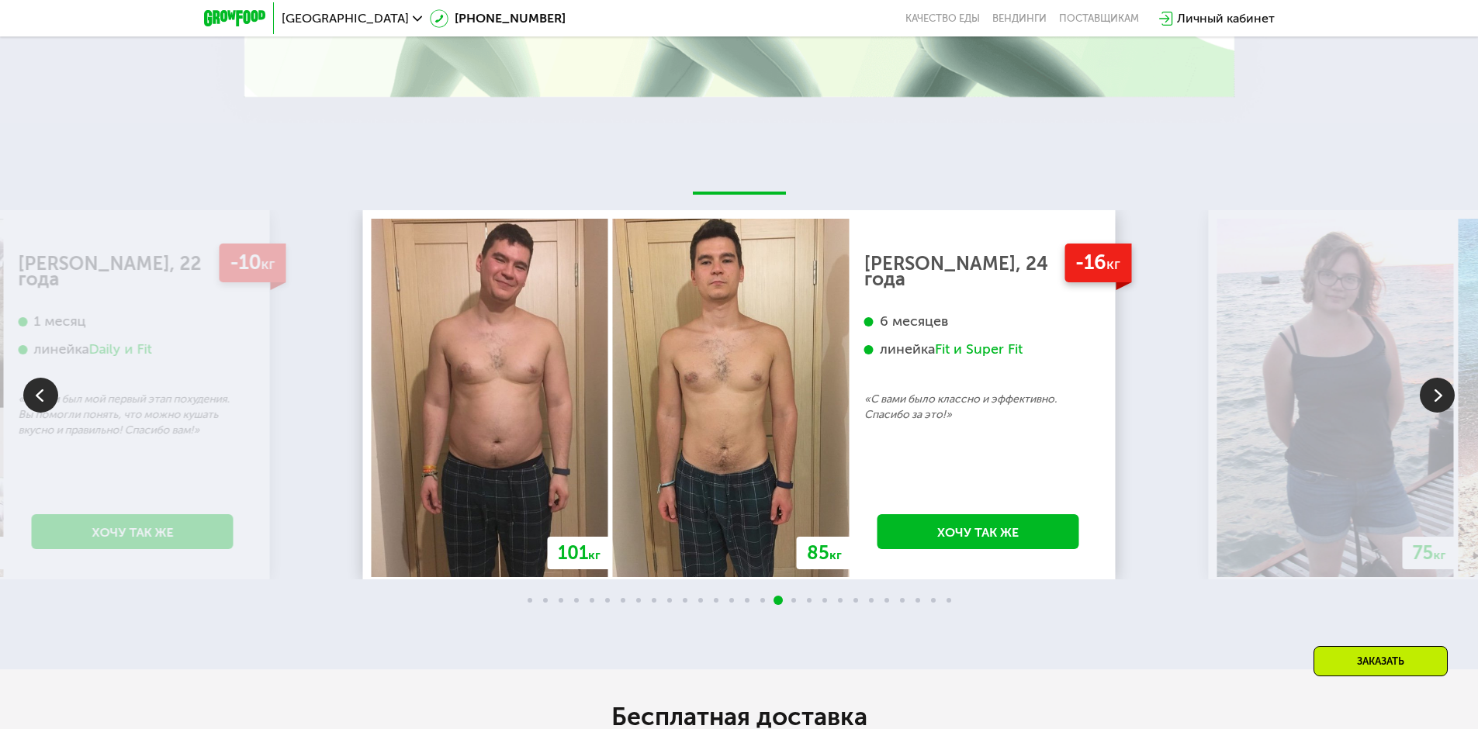  I want to click on img: Slide right, so click(1437, 395).